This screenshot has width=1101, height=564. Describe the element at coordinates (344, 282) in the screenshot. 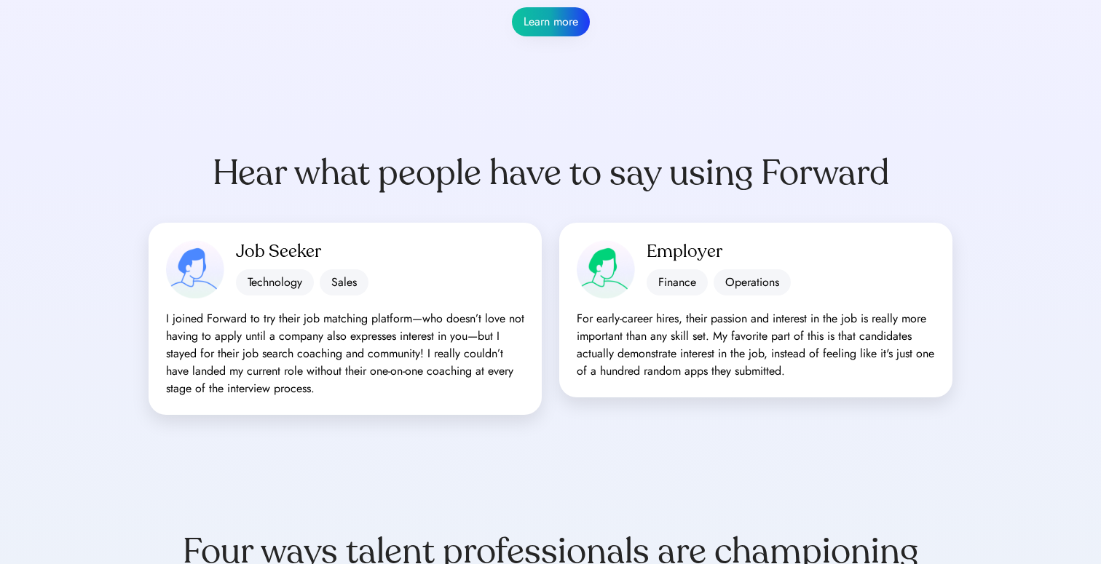

I see `div: Sales` at that location.